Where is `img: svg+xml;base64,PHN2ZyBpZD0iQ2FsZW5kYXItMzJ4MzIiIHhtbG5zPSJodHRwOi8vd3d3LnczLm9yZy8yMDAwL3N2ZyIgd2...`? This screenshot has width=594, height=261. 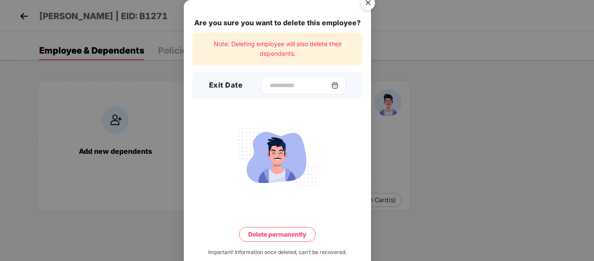
img: svg+xml;base64,PHN2ZyBpZD0iQ2FsZW5kYXItMzJ4MzIiIHhtbG5zPSJodHRwOi8vd3d3LnczLm9yZy8yMDAwL3N2ZyIgd2... is located at coordinates (335, 85).